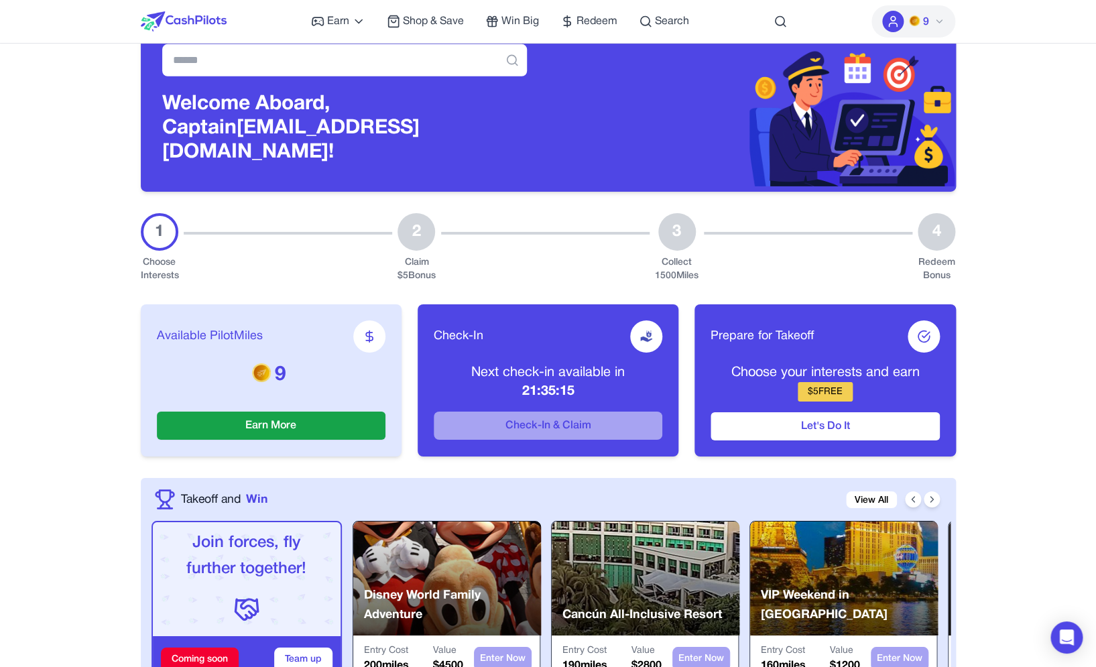 The height and width of the screenshot is (667, 1096). What do you see at coordinates (210, 336) in the screenshot?
I see `span: Available PilotMiles` at bounding box center [210, 336].